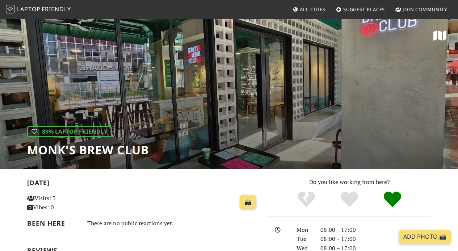 The height and width of the screenshot is (251, 458). I want to click on span: Suggest Places, so click(364, 9).